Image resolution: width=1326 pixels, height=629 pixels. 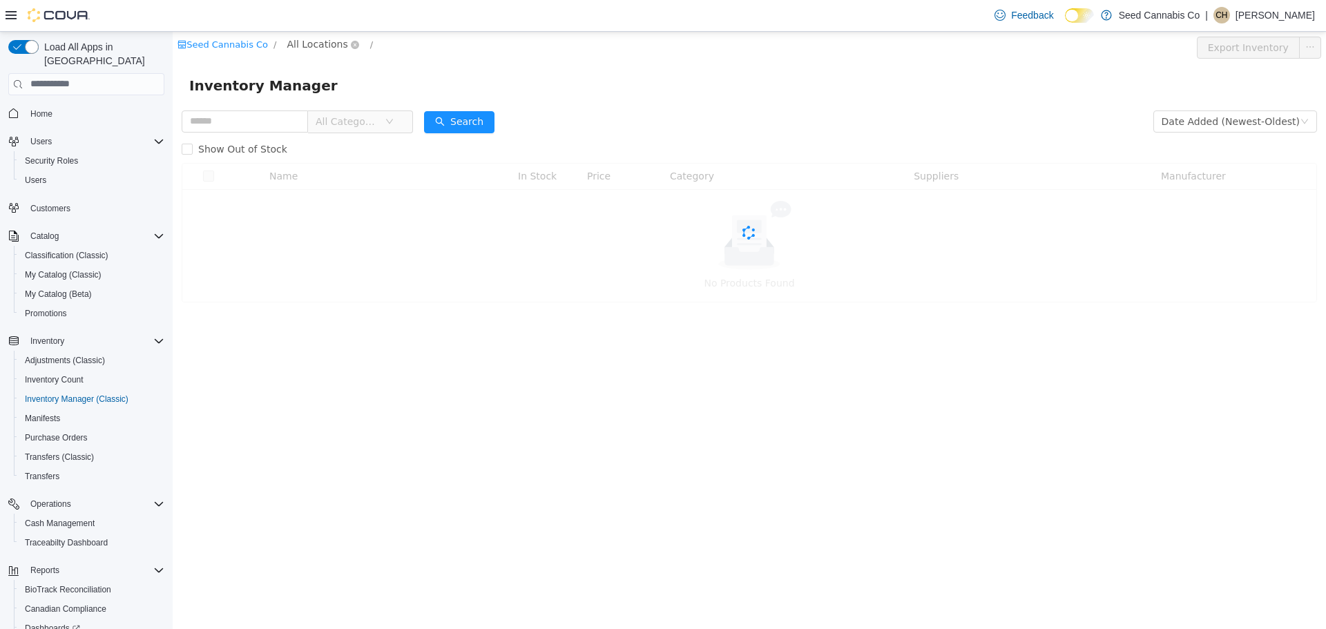 What do you see at coordinates (92, 361) in the screenshot?
I see `button: Adjustments (Classic)` at bounding box center [92, 361].